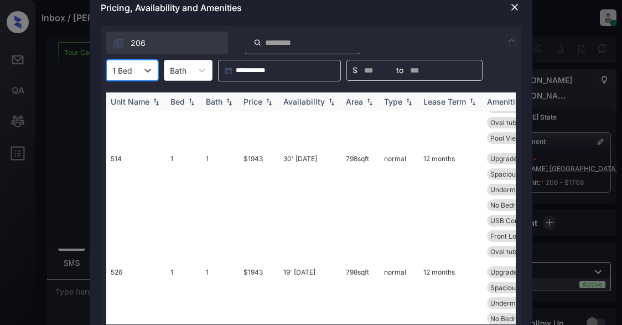  I want to click on div: Unit Name, so click(130, 101).